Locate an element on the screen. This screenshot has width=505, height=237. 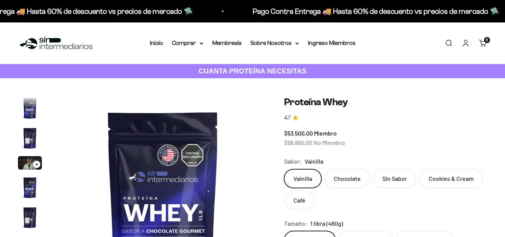
a: Membresía is located at coordinates (227, 43).